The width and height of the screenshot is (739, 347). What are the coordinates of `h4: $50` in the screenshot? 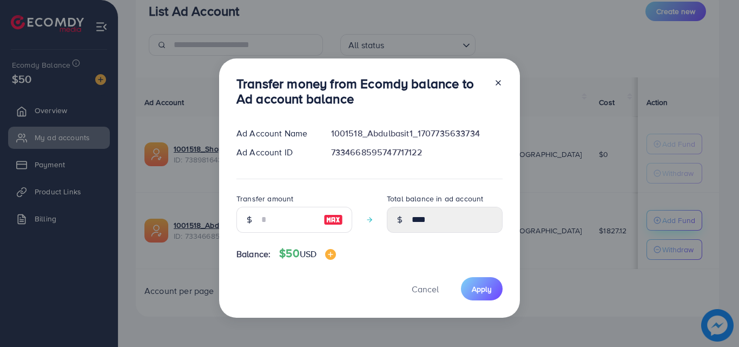 It's located at (307, 253).